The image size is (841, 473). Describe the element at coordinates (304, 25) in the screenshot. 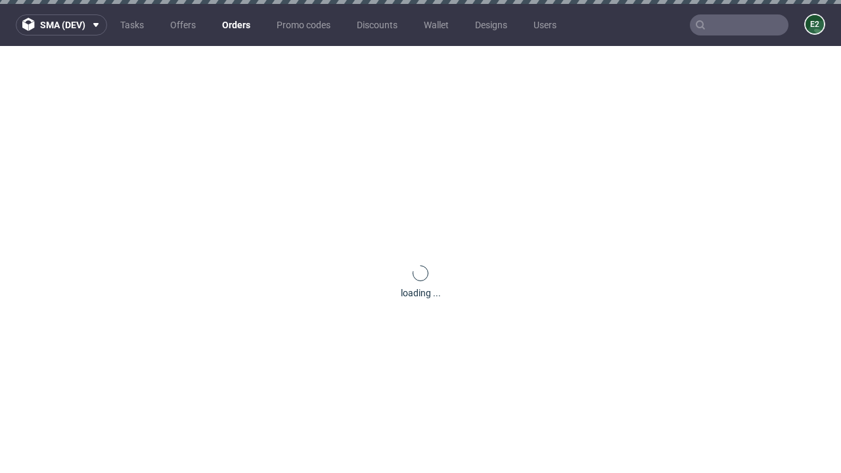

I see `a: Promo codes` at that location.